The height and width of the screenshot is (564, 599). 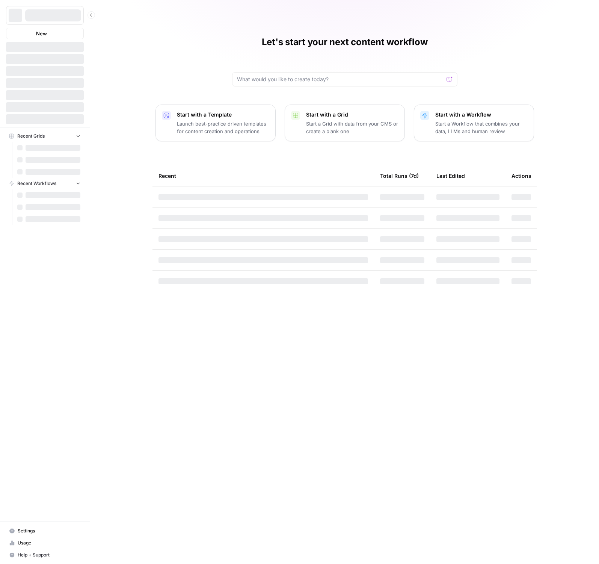 What do you see at coordinates (345, 123) in the screenshot?
I see `button: Start with a GridStart a Grid with data from your CMS or create a blank one` at bounding box center [345, 123].